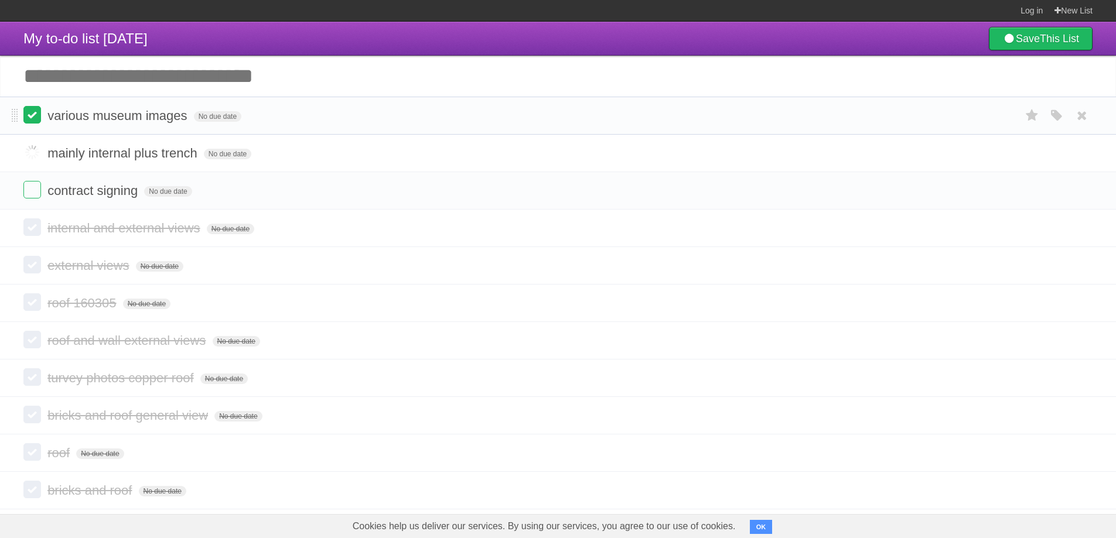 Image resolution: width=1116 pixels, height=538 pixels. Describe the element at coordinates (124, 153) in the screenshot. I see `span: mainly internal plus trench` at that location.